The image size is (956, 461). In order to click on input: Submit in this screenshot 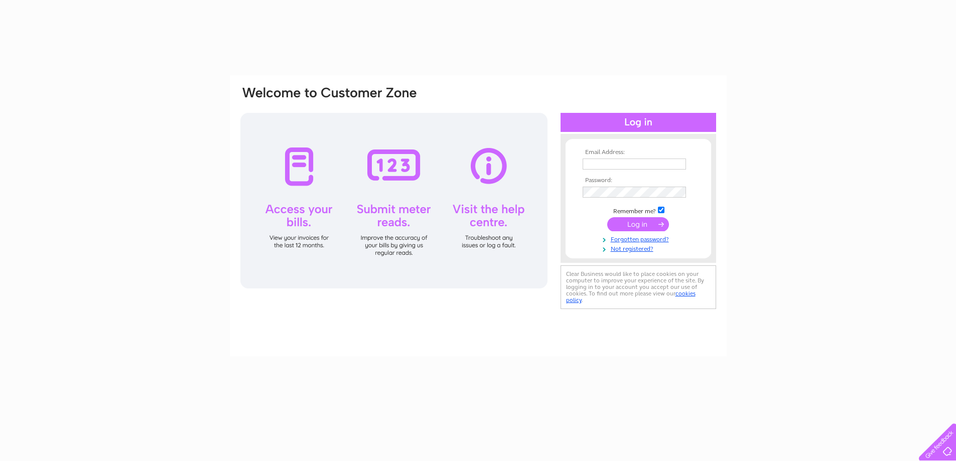, I will do `click(638, 224)`.